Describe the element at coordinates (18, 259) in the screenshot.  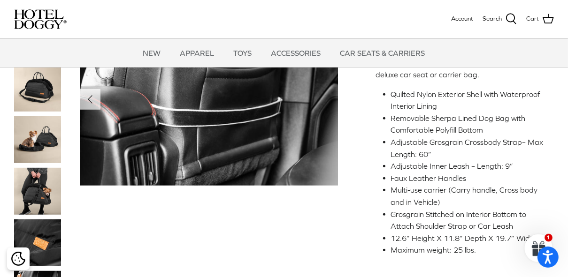
I see `div: Cookie policy` at that location.